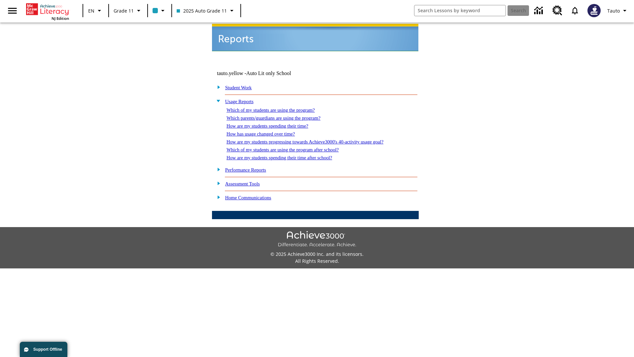 The image size is (634, 357). Describe the element at coordinates (248, 198) in the screenshot. I see `a: Home Communications` at that location.